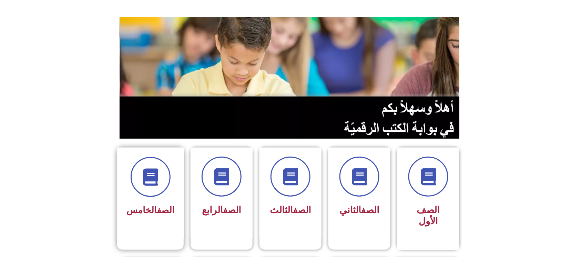  What do you see at coordinates (429, 216) in the screenshot?
I see `span: الصف الأول` at bounding box center [429, 216].